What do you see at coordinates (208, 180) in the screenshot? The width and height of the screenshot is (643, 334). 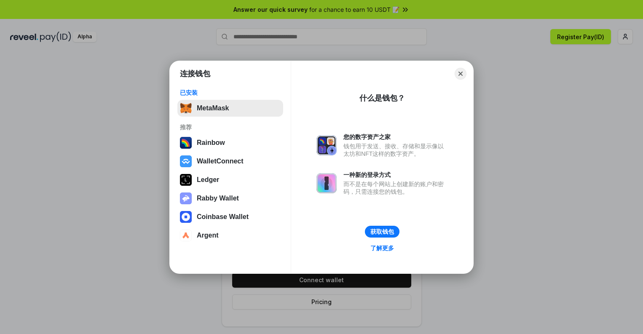 I see `div: Ledger` at bounding box center [208, 180].